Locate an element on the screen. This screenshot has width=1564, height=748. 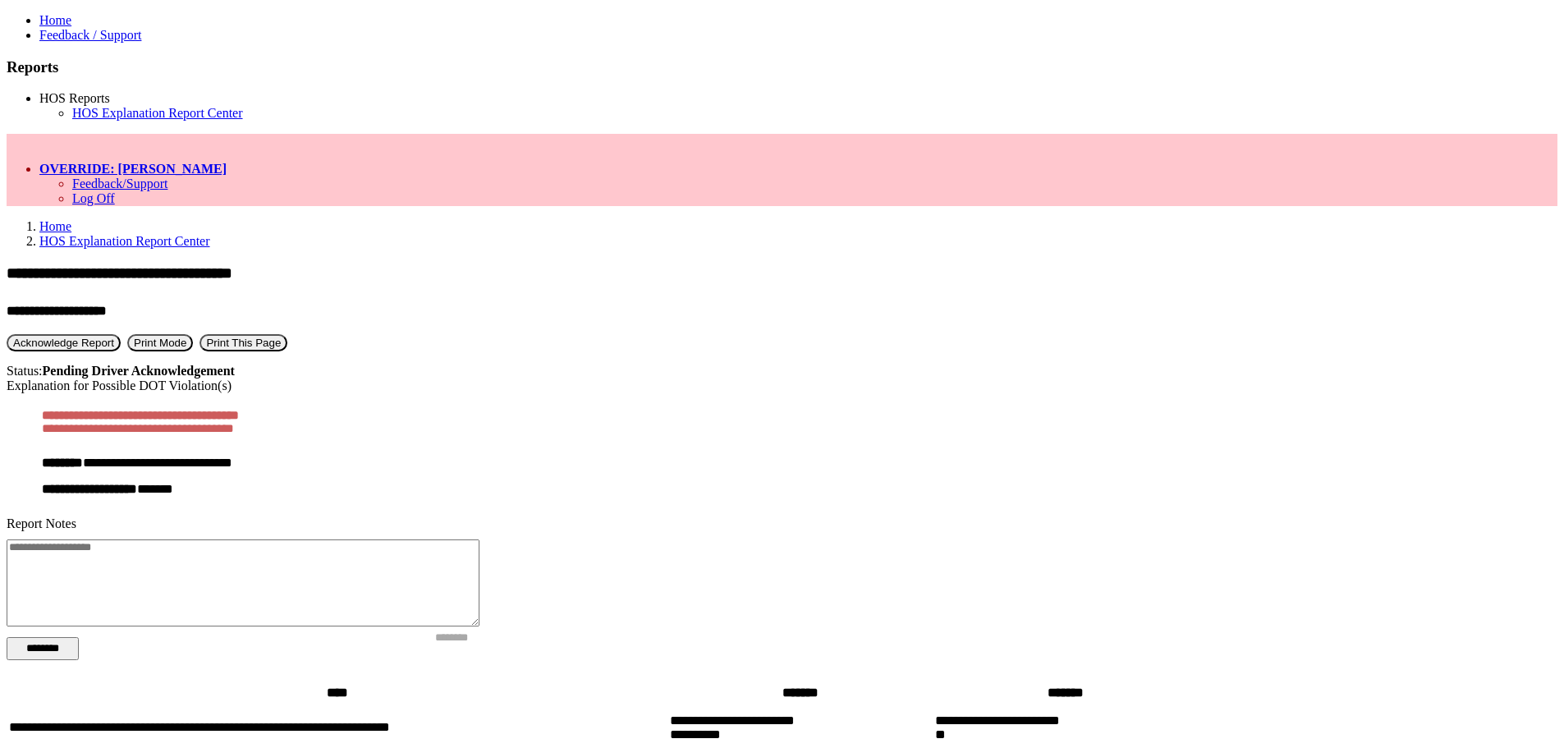
div: Explanation for Possible DOT Violation(s) is located at coordinates (782, 386).